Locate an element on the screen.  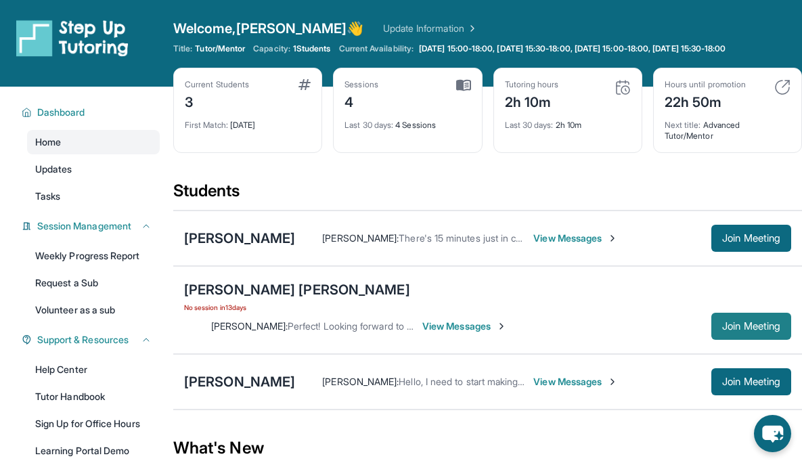
div: 22h 50m is located at coordinates (705, 101).